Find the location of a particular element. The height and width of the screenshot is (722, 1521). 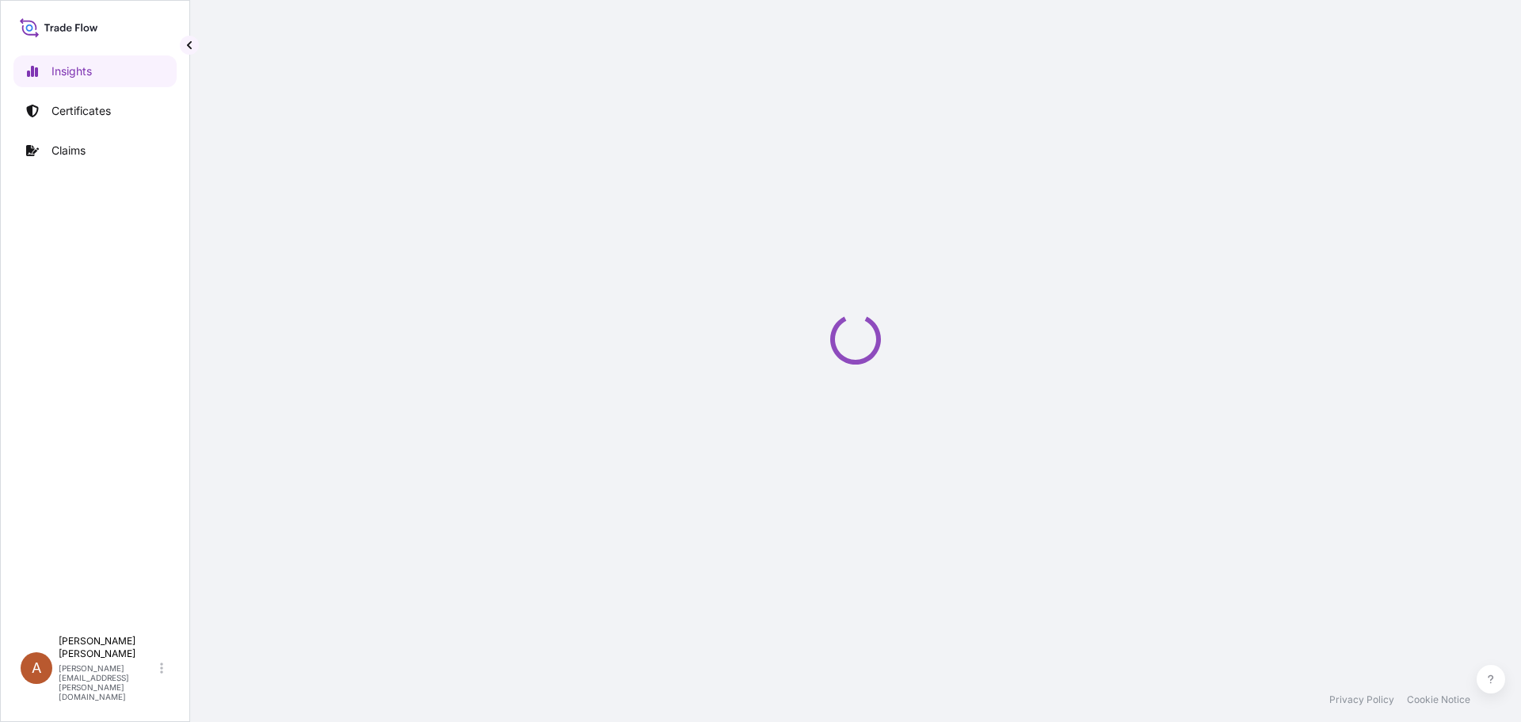

p: Cookie Notice is located at coordinates (1438, 699).